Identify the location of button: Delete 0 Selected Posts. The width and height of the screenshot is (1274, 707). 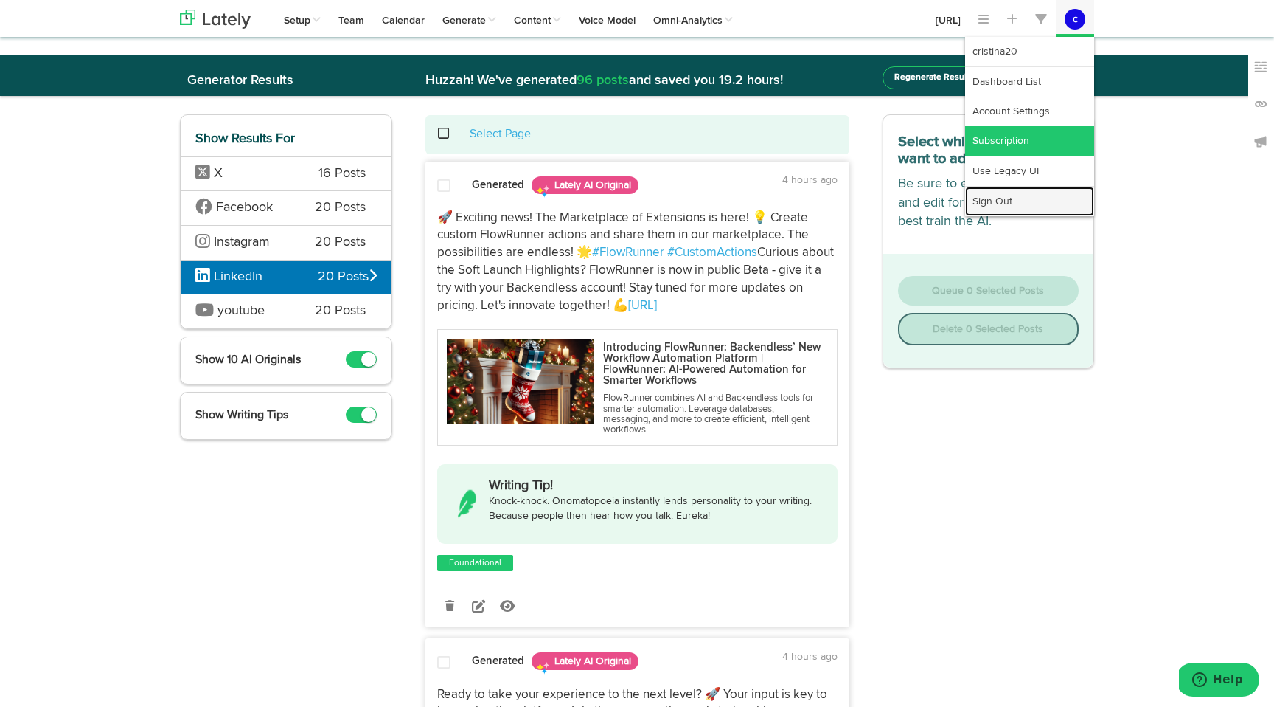
(989, 329).